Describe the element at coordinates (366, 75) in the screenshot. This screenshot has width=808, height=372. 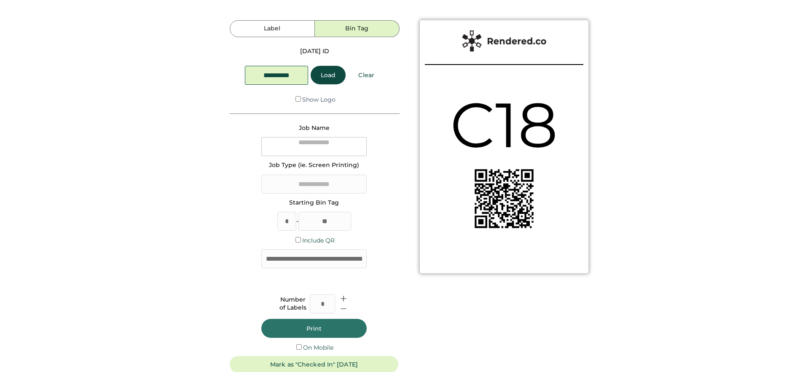
I see `button: Clear` at that location.